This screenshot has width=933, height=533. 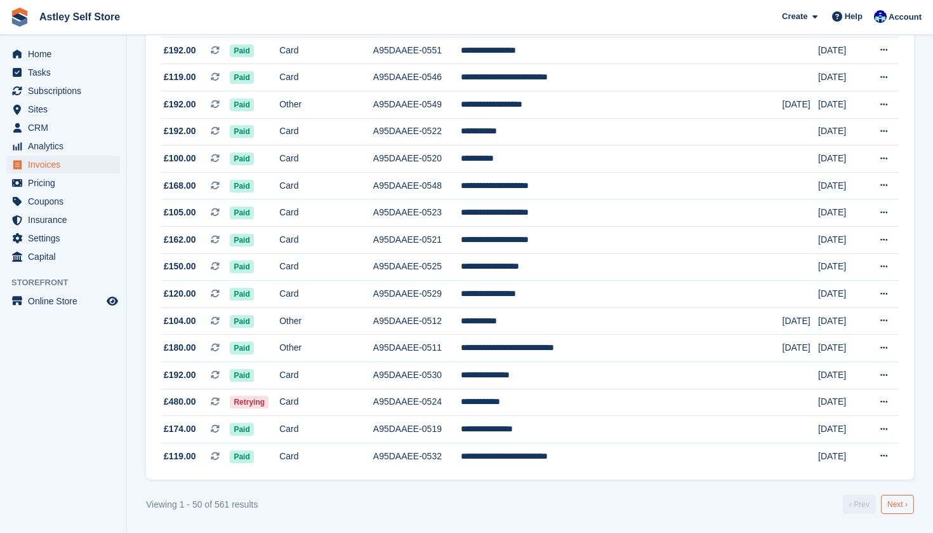 I want to click on td: A95DAAEE-0520, so click(x=417, y=159).